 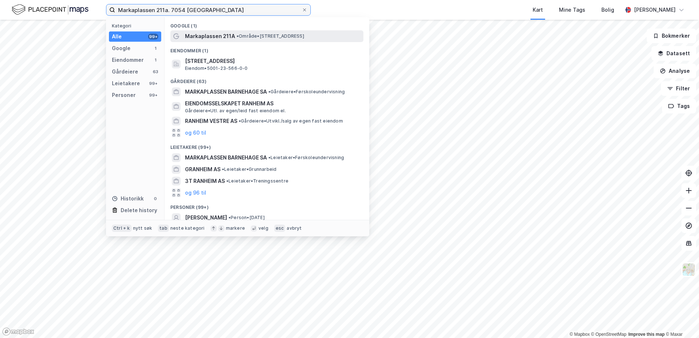 I want to click on div: Eiendommer (1), so click(x=267, y=49).